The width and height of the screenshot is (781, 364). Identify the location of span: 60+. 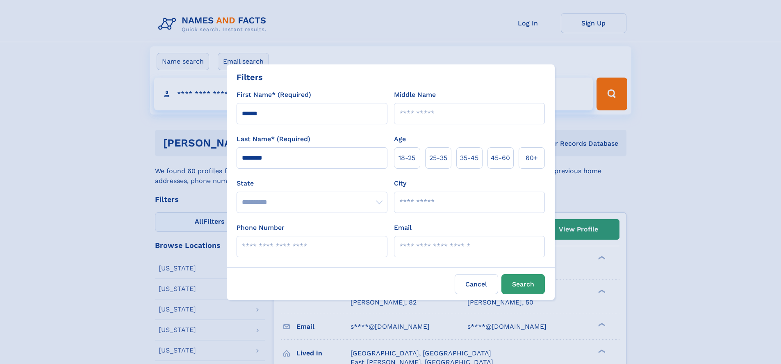
(532, 158).